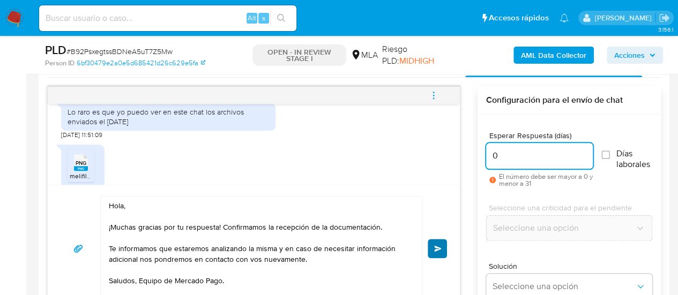 The height and width of the screenshot is (295, 678). What do you see at coordinates (60, 63) in the screenshot?
I see `b: Person ID` at bounding box center [60, 63].